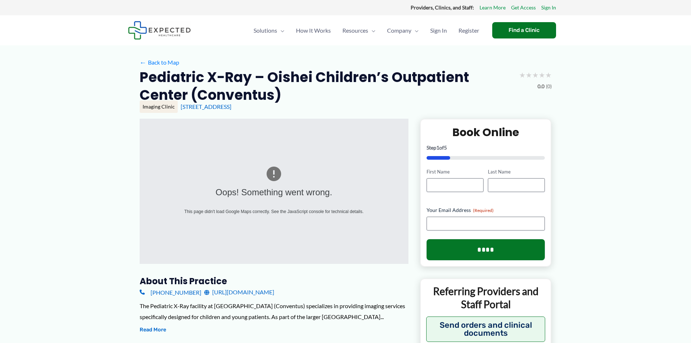 This screenshot has width=691, height=343. What do you see at coordinates (265, 30) in the screenshot?
I see `span: Solutions` at bounding box center [265, 30].